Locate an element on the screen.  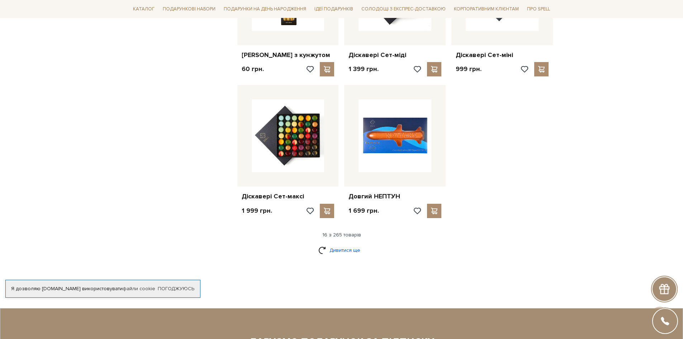
p: 1 699 грн. is located at coordinates (364, 211).